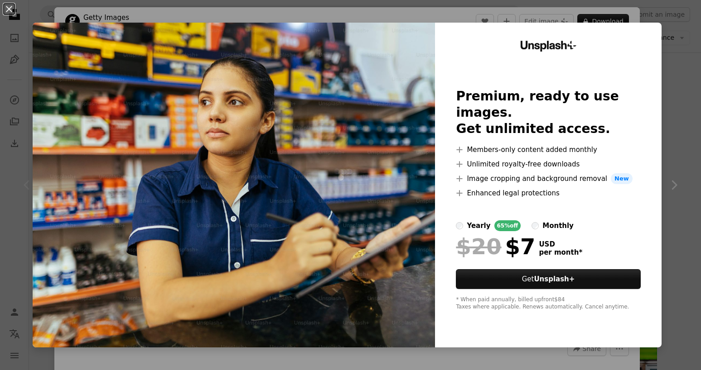 Image resolution: width=701 pixels, height=370 pixels. Describe the element at coordinates (554, 279) in the screenshot. I see `strong: Unsplash+` at that location.